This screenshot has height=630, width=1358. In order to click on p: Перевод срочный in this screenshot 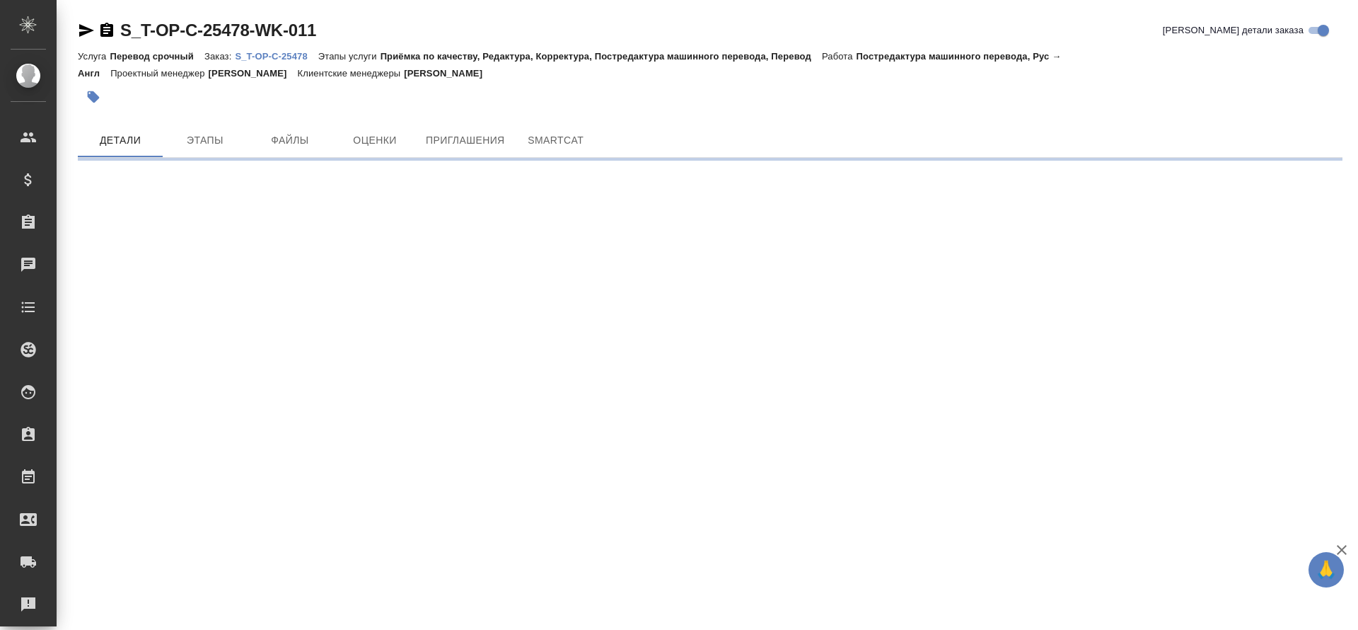, I will do `click(157, 56)`.